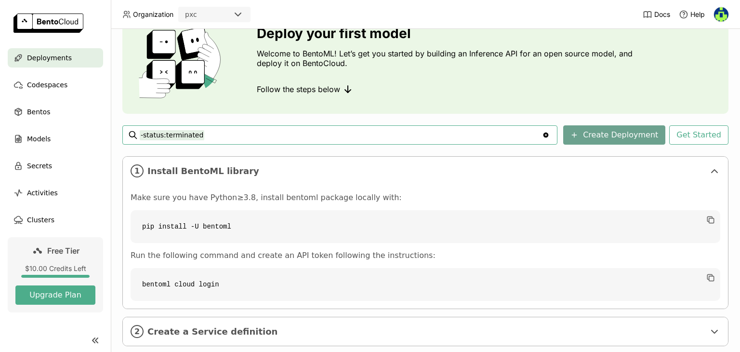 This screenshot has width=740, height=352. What do you see at coordinates (63, 251) in the screenshot?
I see `span: Free Tier` at bounding box center [63, 251].